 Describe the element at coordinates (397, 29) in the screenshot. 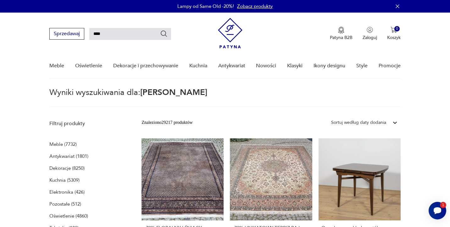

I see `div: 0` at that location.